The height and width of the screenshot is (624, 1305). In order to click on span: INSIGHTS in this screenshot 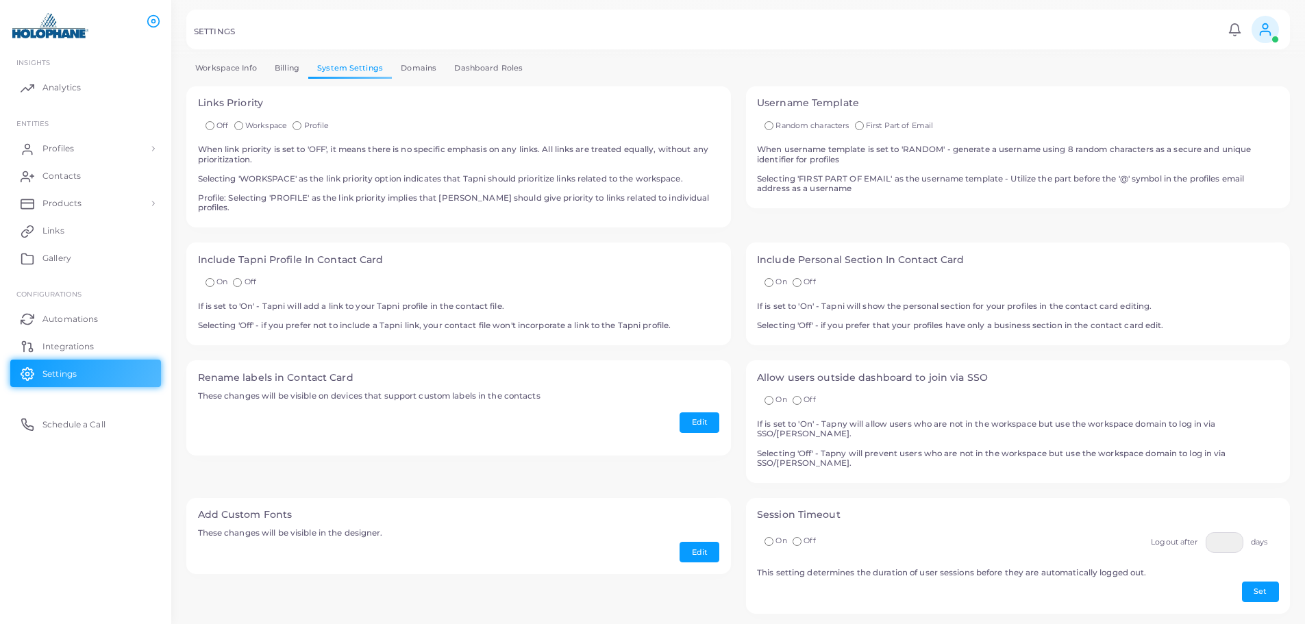, I will do `click(33, 62)`.